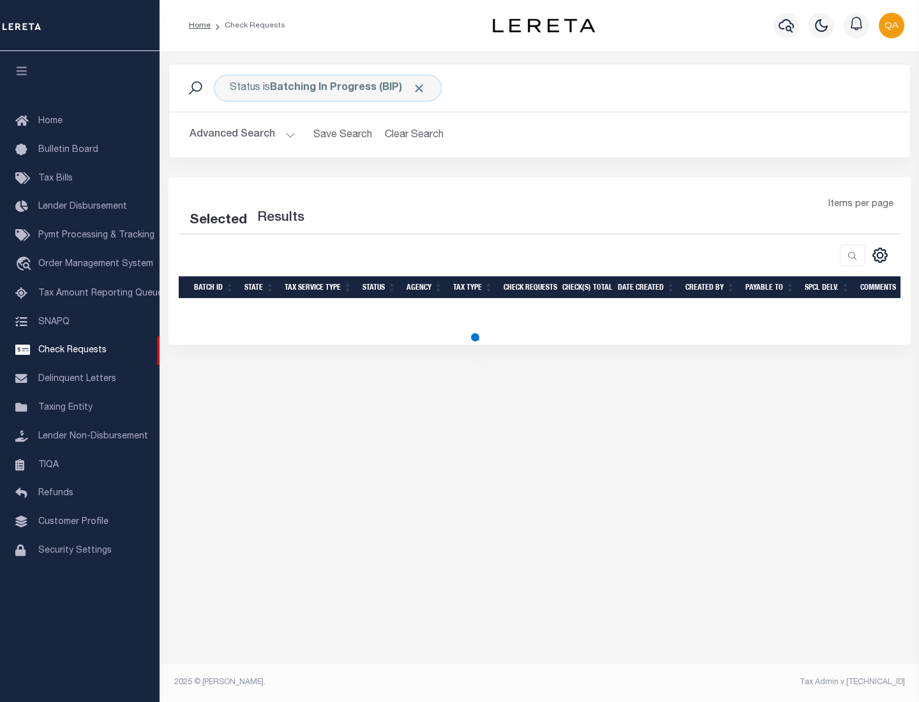 This screenshot has height=702, width=919. What do you see at coordinates (770, 287) in the screenshot?
I see `th: Payable To` at bounding box center [770, 287].